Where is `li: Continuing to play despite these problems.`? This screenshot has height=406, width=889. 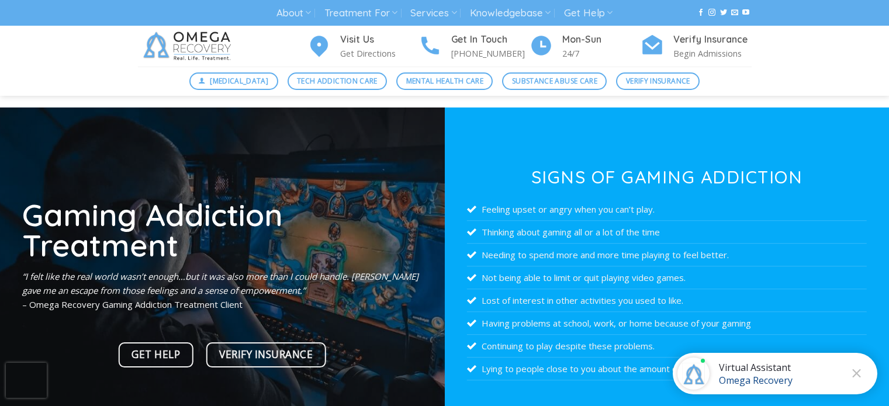 li: Continuing to play despite these problems. is located at coordinates (667, 346).